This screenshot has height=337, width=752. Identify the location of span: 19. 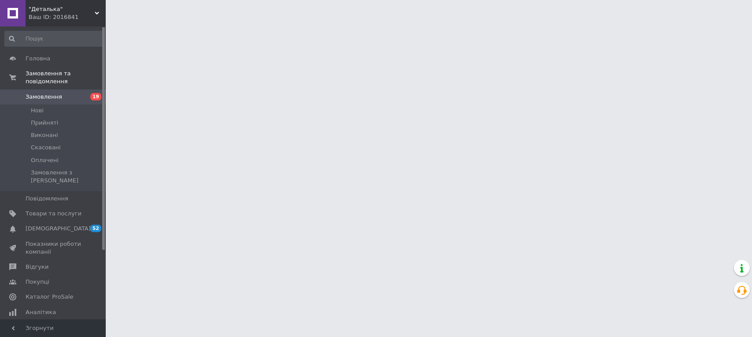
(96, 96).